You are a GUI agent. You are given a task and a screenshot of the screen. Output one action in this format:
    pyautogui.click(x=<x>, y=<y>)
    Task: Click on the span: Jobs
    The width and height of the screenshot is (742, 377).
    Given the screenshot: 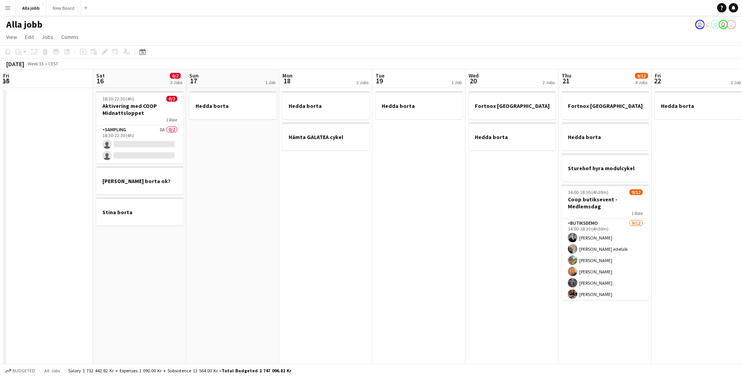 What is the action you would take?
    pyautogui.click(x=48, y=37)
    